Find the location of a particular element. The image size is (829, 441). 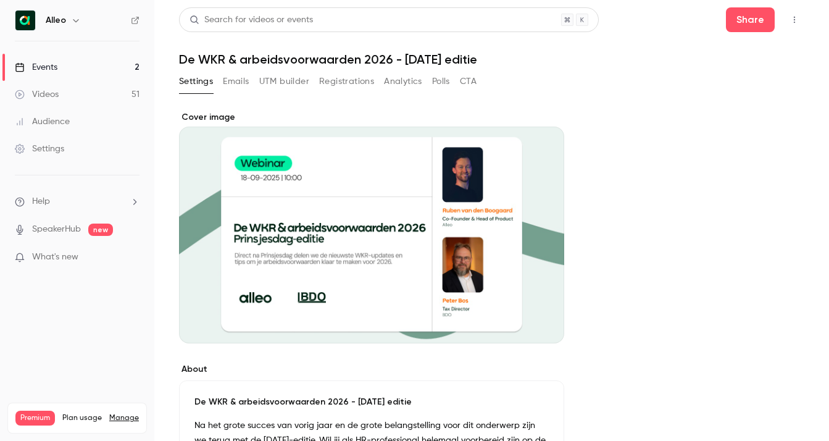

button: Registrations is located at coordinates (346, 81).